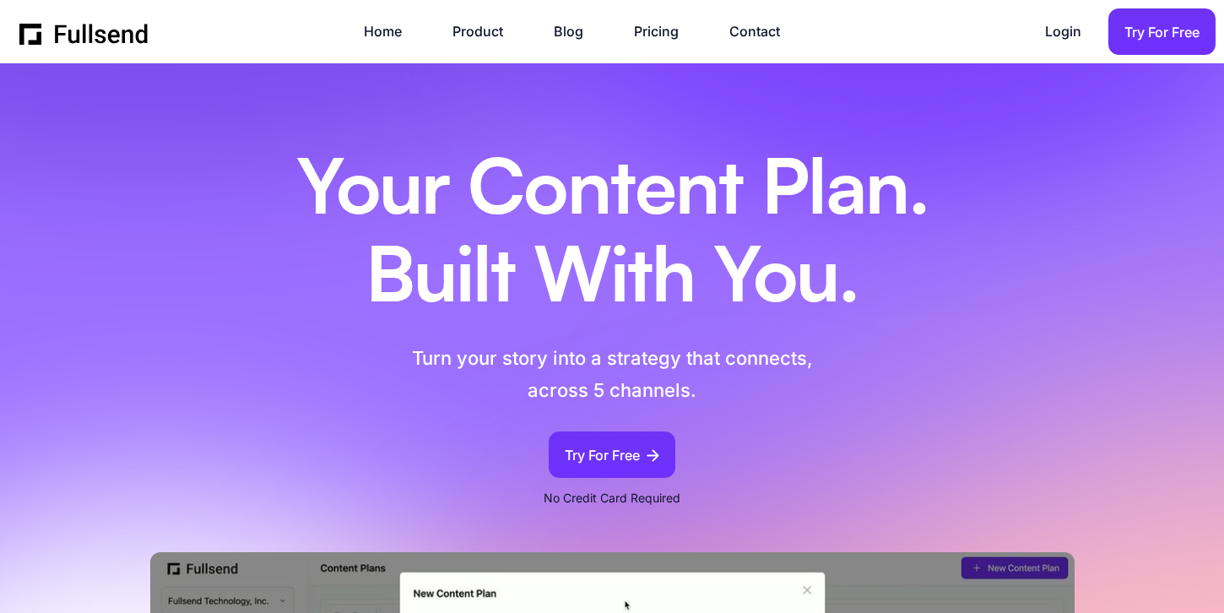 The image size is (1224, 613). I want to click on a: Product, so click(486, 31).